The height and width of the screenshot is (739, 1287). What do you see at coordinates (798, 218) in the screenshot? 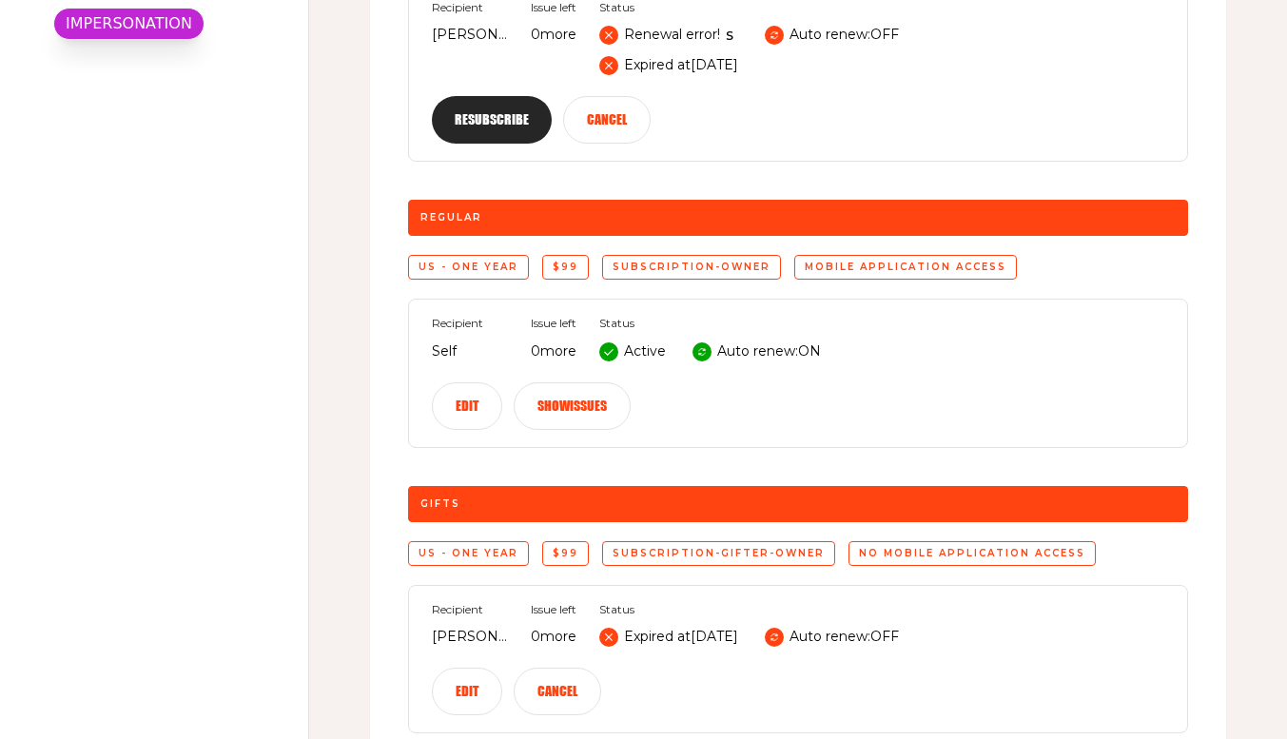
I see `div: Regular` at bounding box center [798, 218].